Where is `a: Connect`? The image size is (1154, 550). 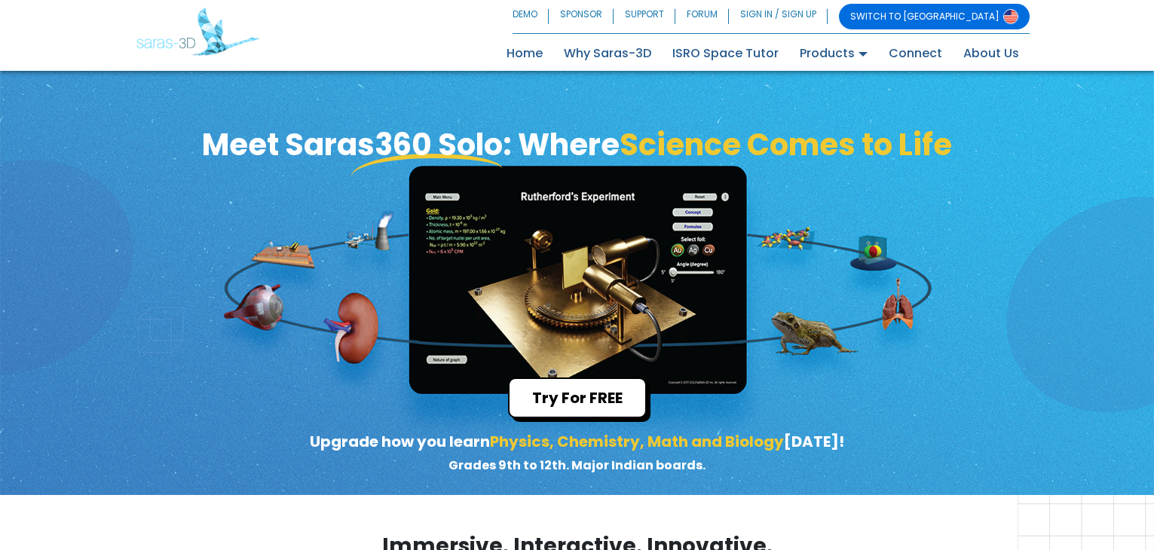
a: Connect is located at coordinates (915, 54).